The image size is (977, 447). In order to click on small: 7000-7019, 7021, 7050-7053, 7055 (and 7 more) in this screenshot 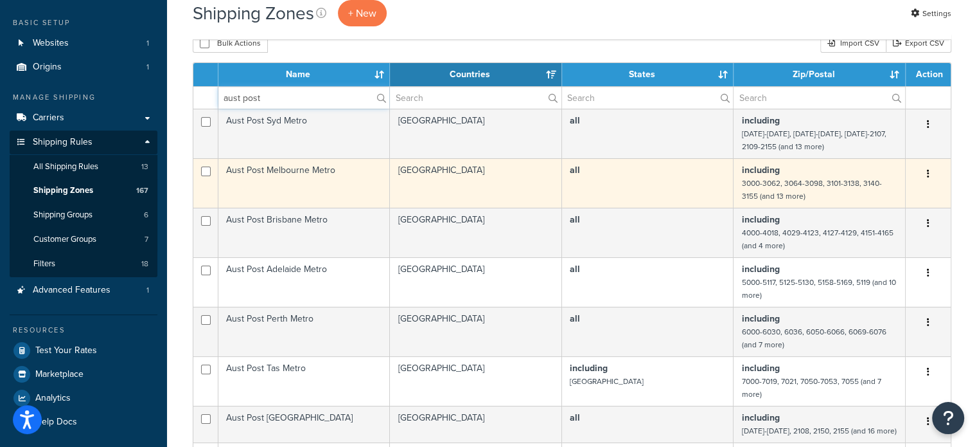, I will do `click(811, 387)`.